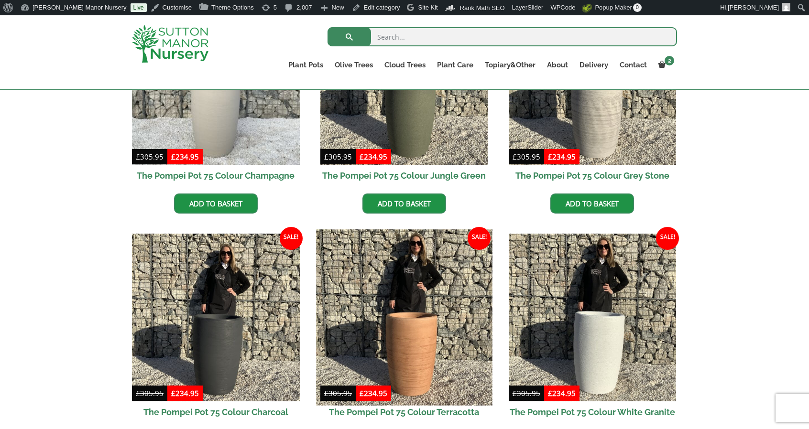 The height and width of the screenshot is (429, 809). What do you see at coordinates (482, 8) in the screenshot?
I see `span: Rank Math SEO` at bounding box center [482, 8].